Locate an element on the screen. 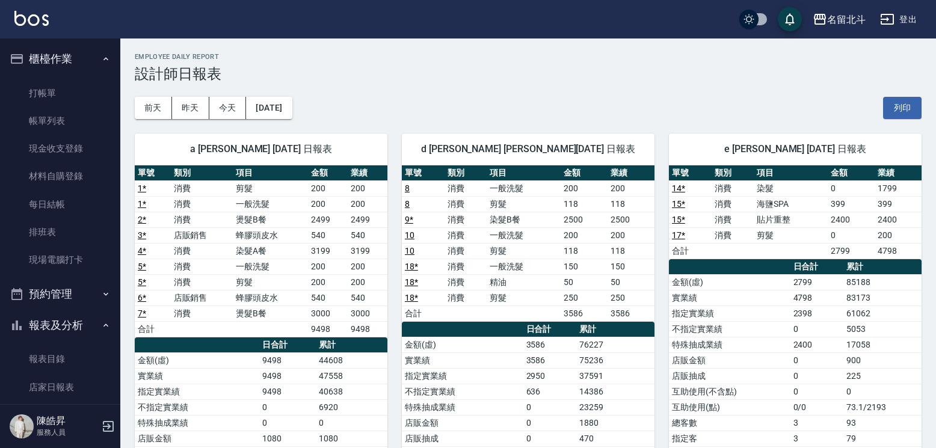  td: 900 is located at coordinates (882, 360).